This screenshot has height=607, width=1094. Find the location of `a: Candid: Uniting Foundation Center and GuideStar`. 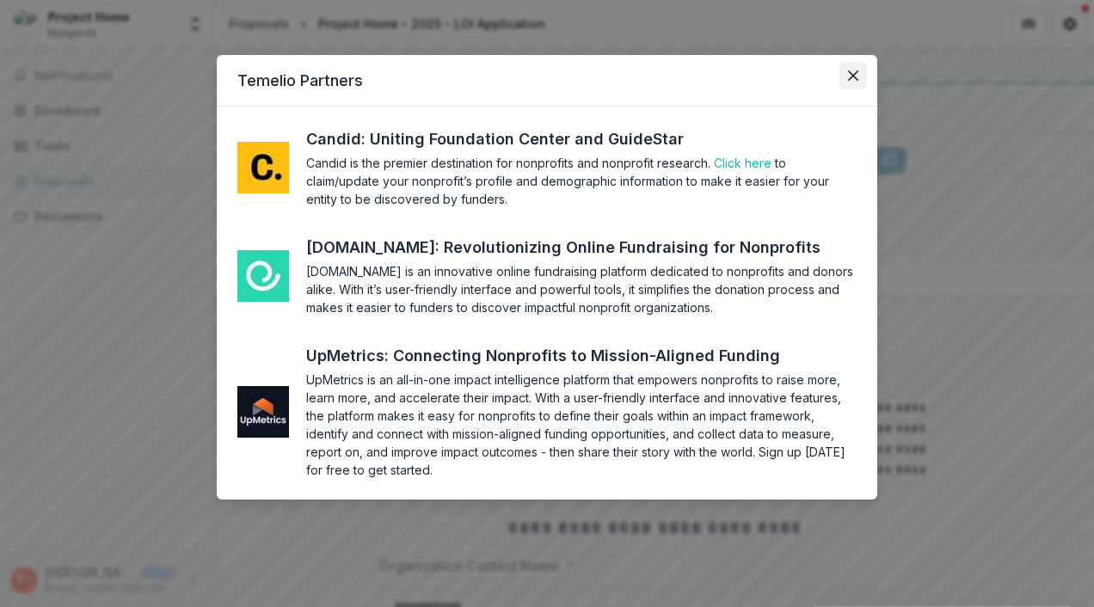

a: Candid: Uniting Foundation Center and GuideStar is located at coordinates (511, 138).